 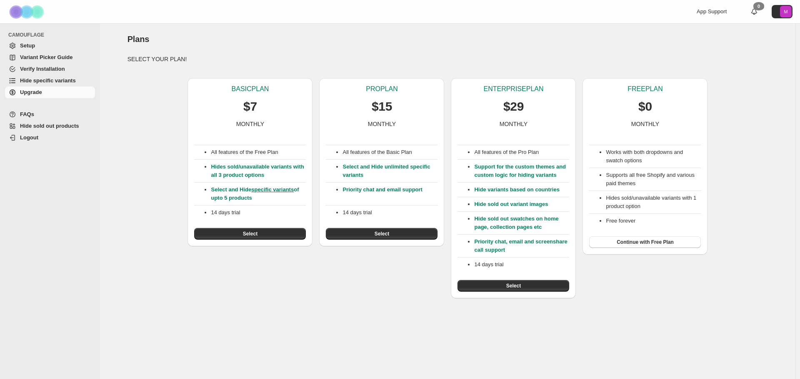 I want to click on a: specific variants, so click(x=272, y=190).